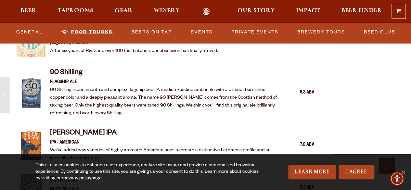  Describe the element at coordinates (206, 11) in the screenshot. I see `a: Odell Home` at that location.